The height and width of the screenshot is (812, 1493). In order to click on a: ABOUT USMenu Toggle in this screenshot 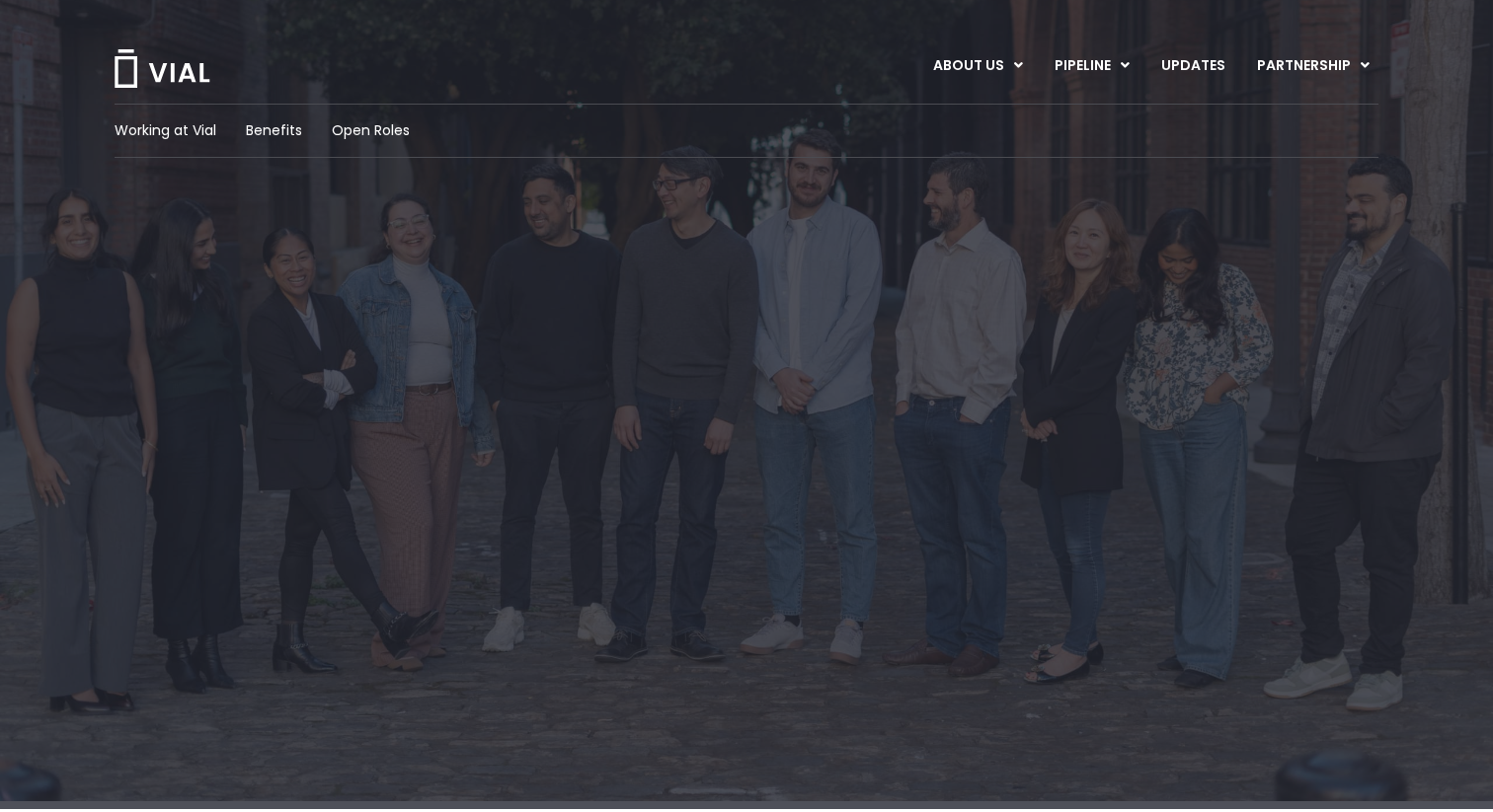, I will do `click(977, 66)`.